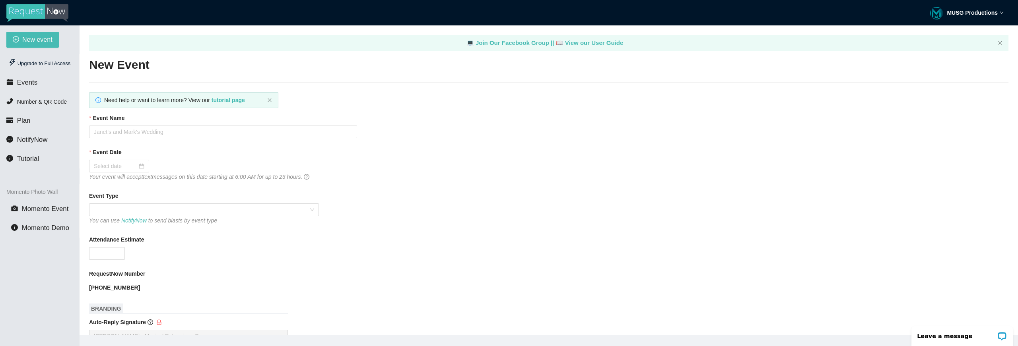  Describe the element at coordinates (24, 120) in the screenshot. I see `span: Plan` at that location.